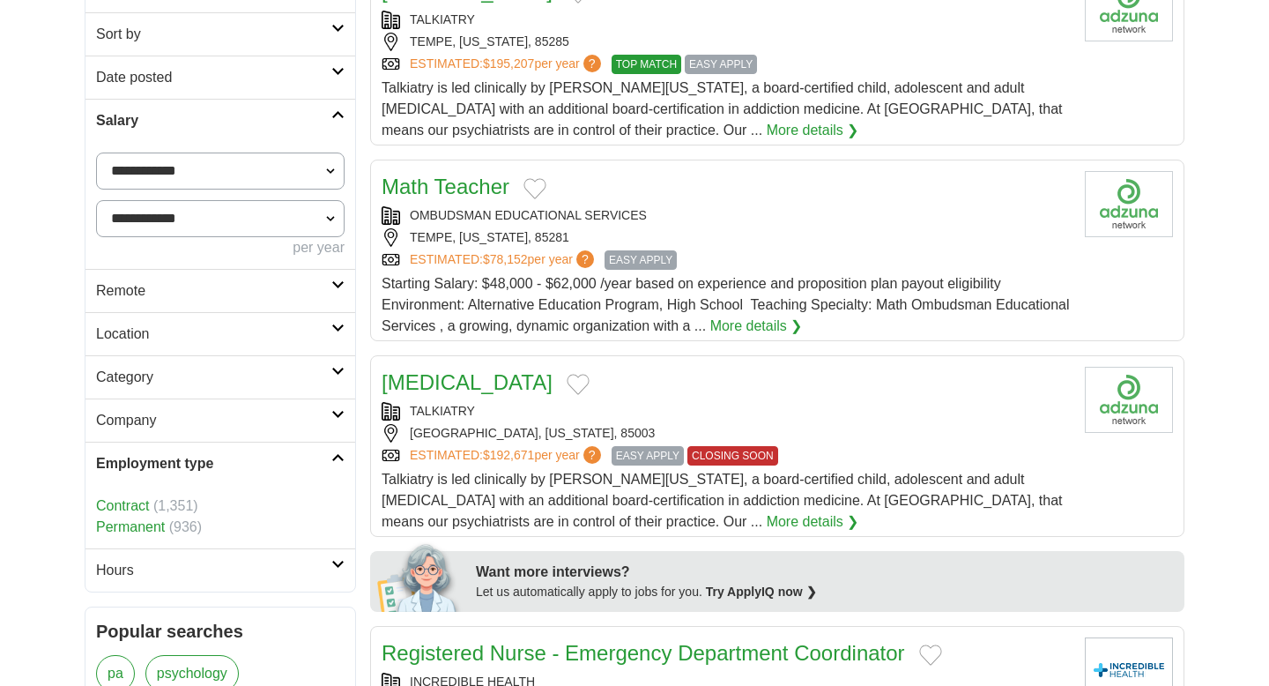 Image resolution: width=1269 pixels, height=686 pixels. Describe the element at coordinates (123, 505) in the screenshot. I see `a: Contract` at that location.